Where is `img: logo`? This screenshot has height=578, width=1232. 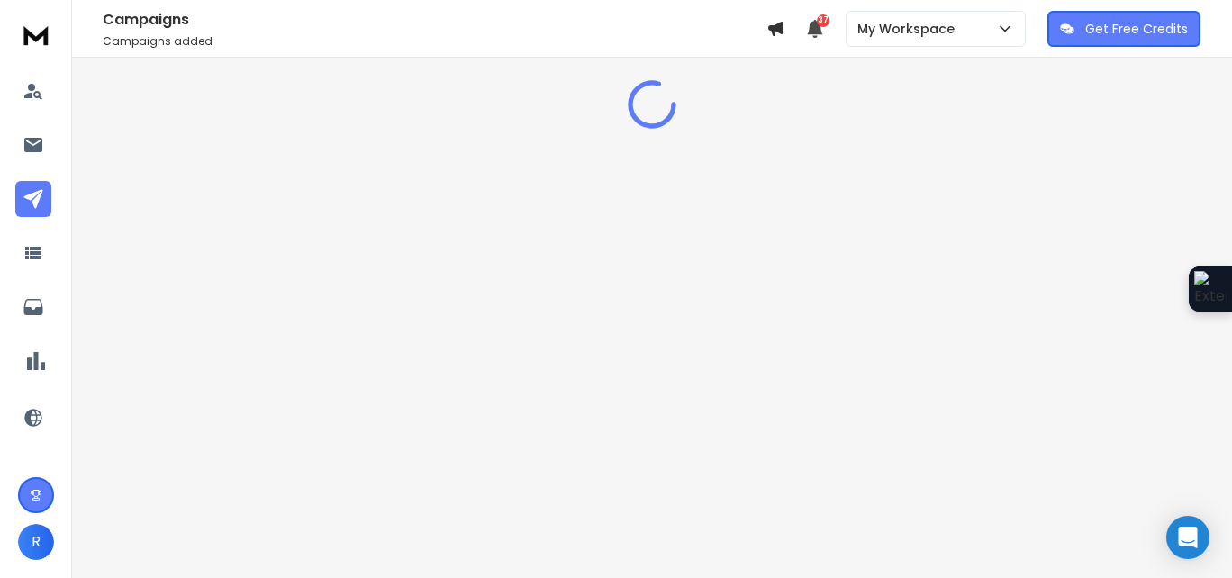 img: logo is located at coordinates (36, 34).